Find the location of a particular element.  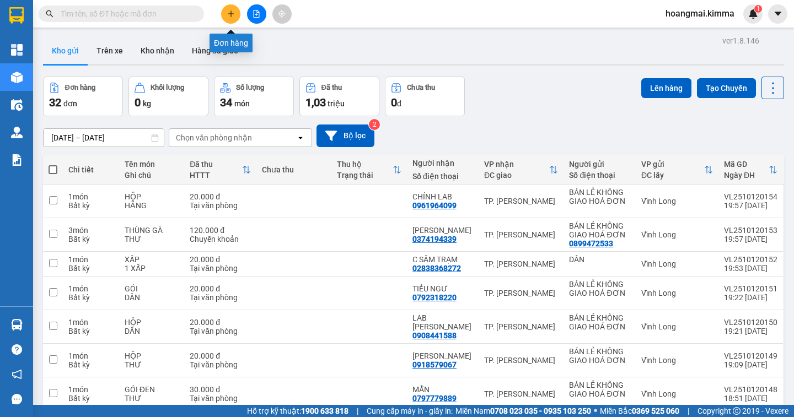

div: MẪN is located at coordinates (443, 390).